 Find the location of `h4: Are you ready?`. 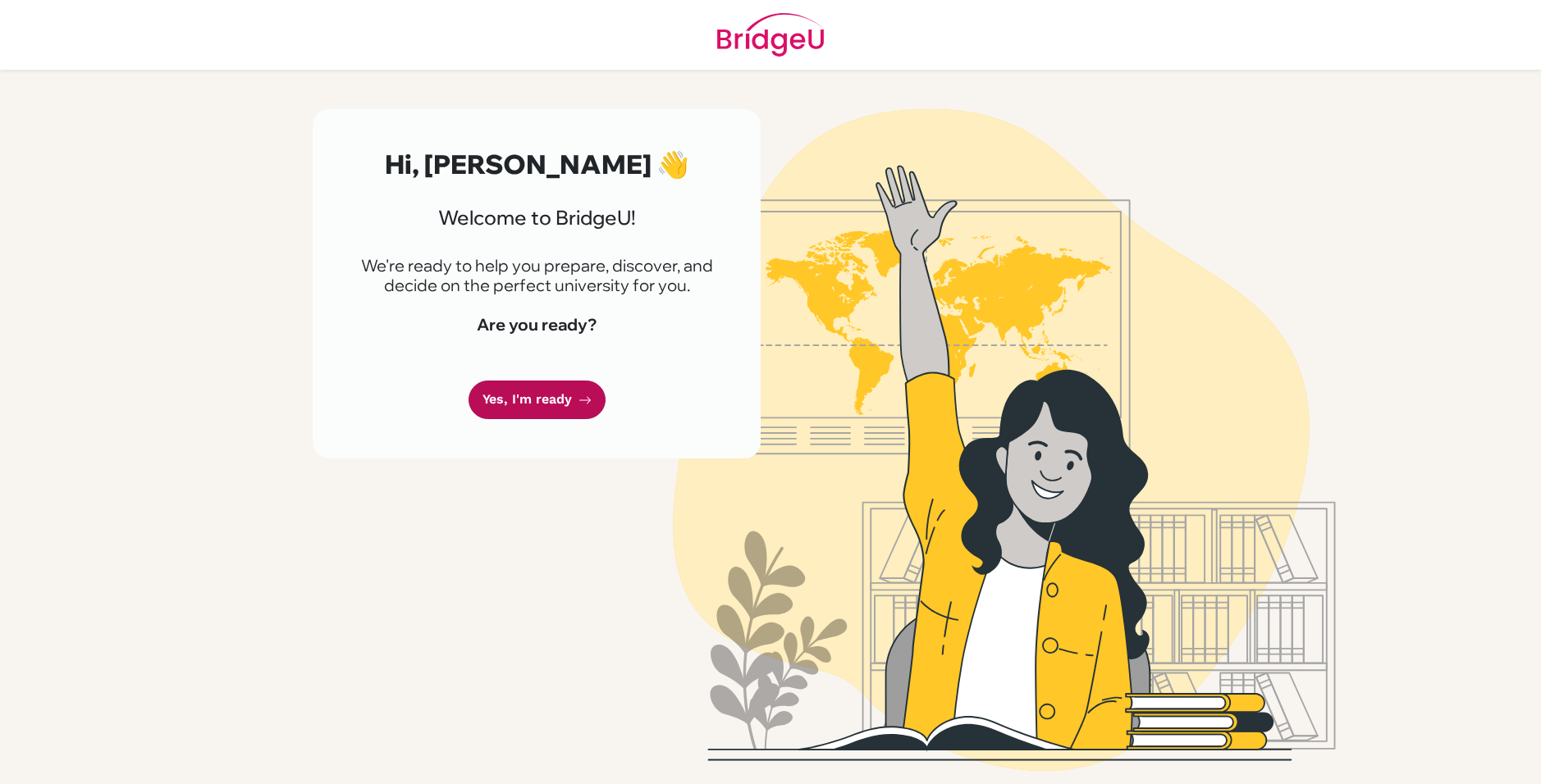

h4: Are you ready? is located at coordinates (537, 325).